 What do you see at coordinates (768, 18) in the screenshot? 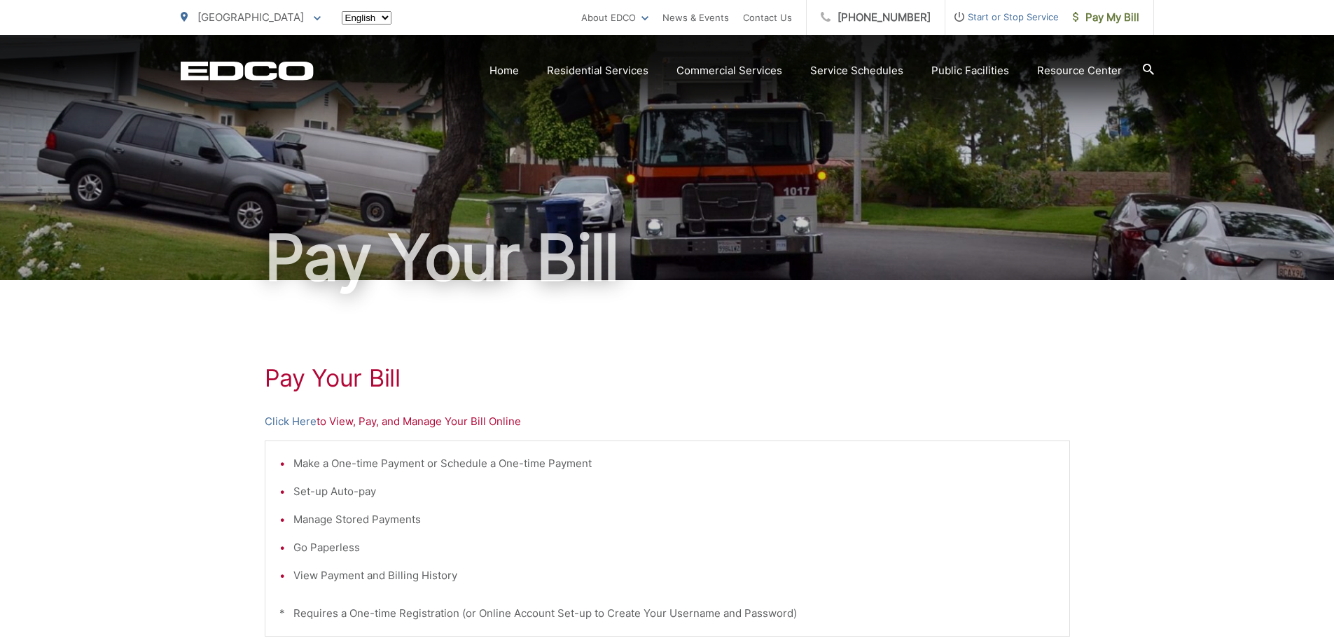
I see `a: Contact Us` at bounding box center [768, 18].